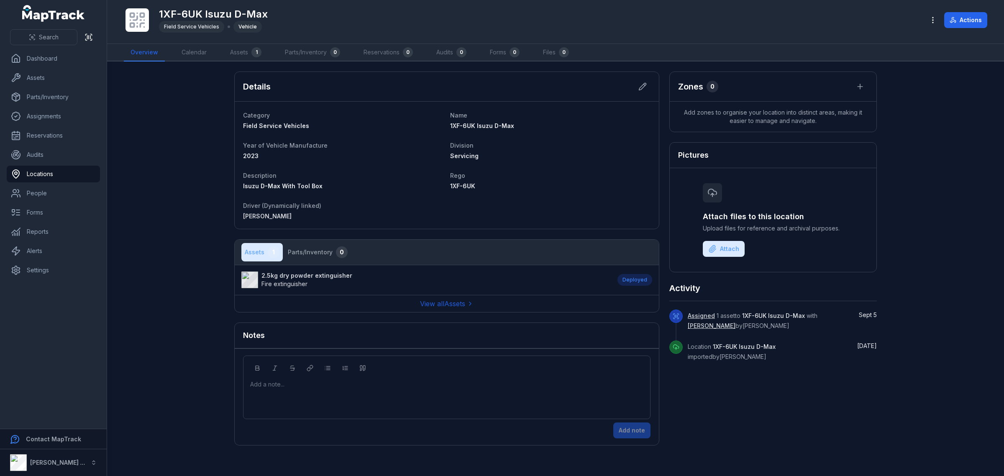  I want to click on span: Driver (Dynamically linked), so click(282, 205).